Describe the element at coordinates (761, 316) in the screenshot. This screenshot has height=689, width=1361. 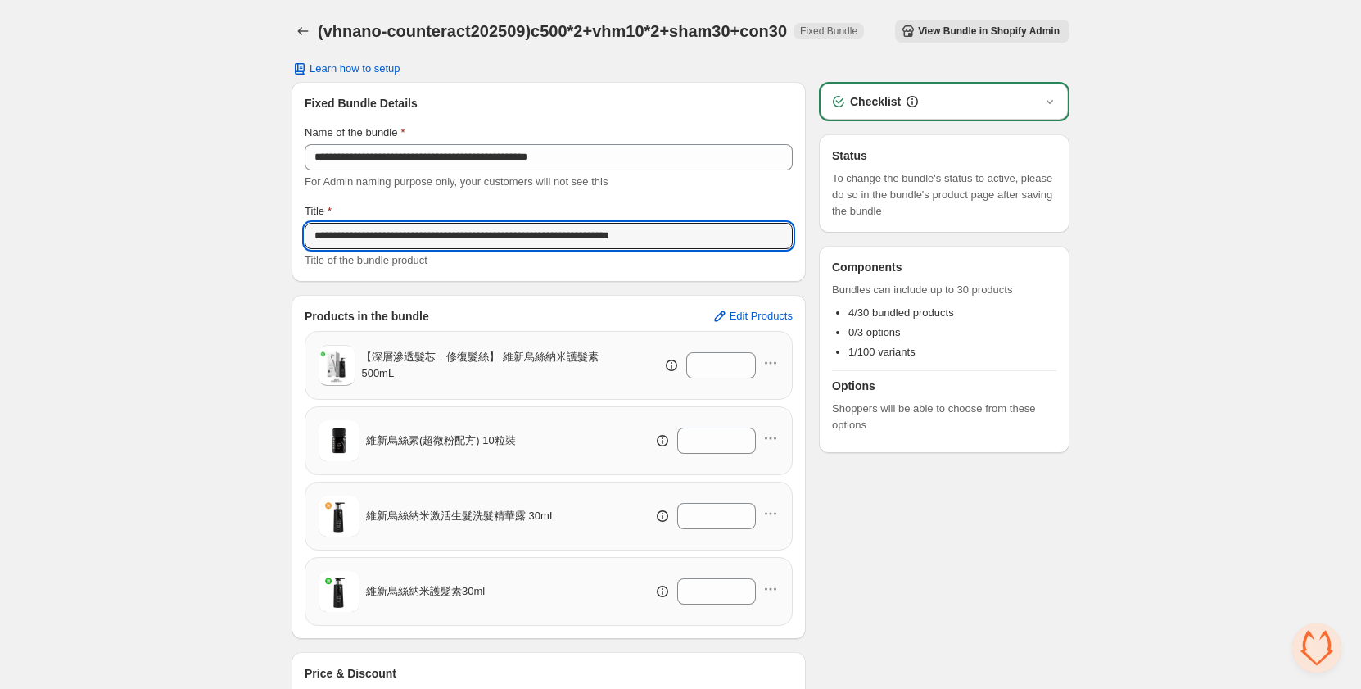
I see `span: Edit Products` at that location.